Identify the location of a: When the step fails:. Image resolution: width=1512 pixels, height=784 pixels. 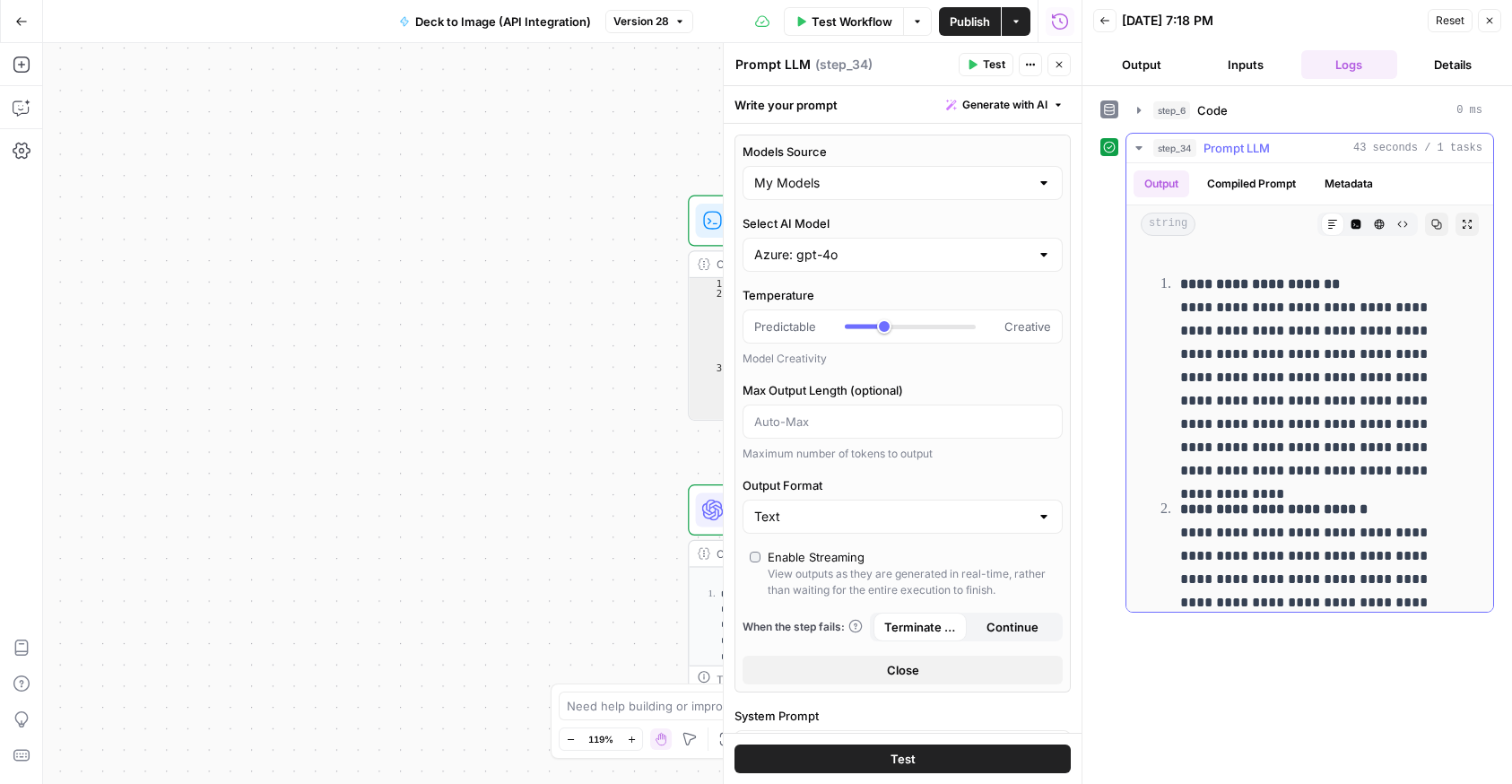
(803, 626).